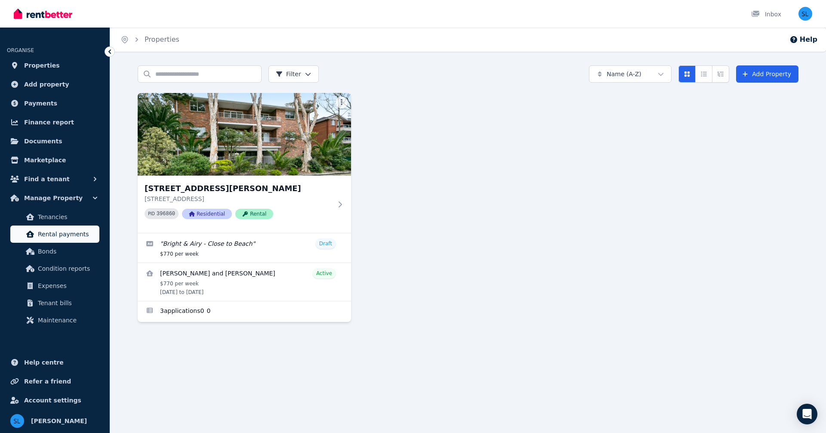  What do you see at coordinates (704, 74) in the screenshot?
I see `button: Compact list view` at bounding box center [704, 74].